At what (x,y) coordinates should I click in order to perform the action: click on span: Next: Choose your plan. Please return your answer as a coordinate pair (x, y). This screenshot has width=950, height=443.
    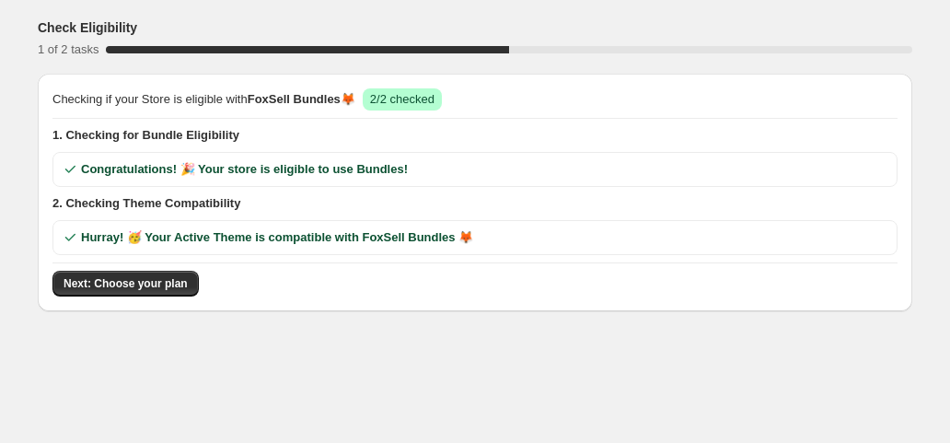
    Looking at the image, I should click on (125, 284).